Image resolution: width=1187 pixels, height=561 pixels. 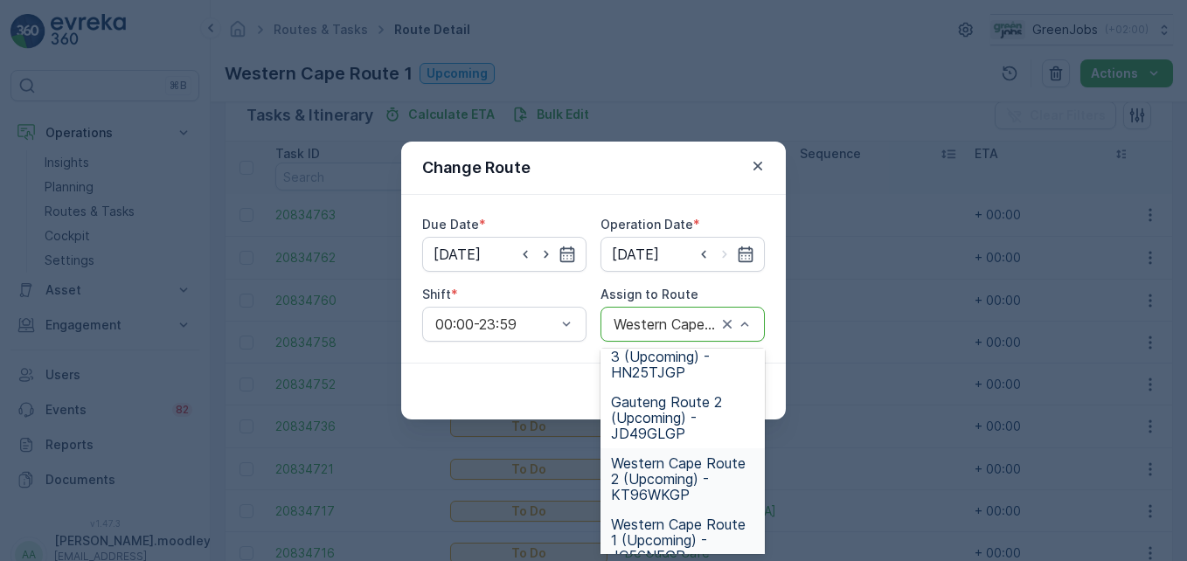 What do you see at coordinates (683, 418) in the screenshot?
I see `span: Gauteng Route 2 (Upcoming) - JD49GLGP` at bounding box center [683, 418].